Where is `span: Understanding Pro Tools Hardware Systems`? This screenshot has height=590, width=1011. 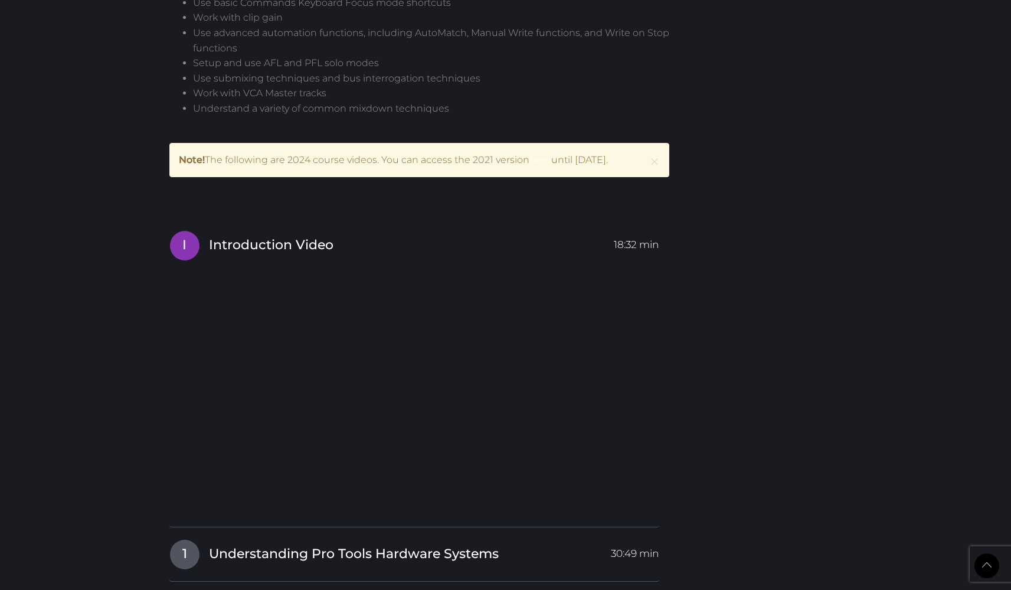 span: Understanding Pro Tools Hardware Systems is located at coordinates (354, 554).